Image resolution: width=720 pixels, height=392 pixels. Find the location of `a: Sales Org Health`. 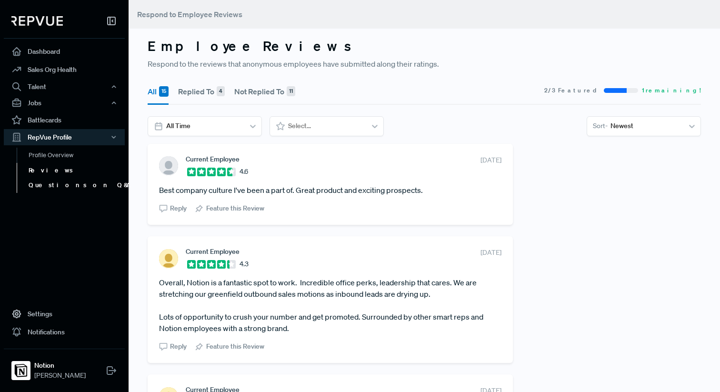

a: Sales Org Health is located at coordinates (64, 70).